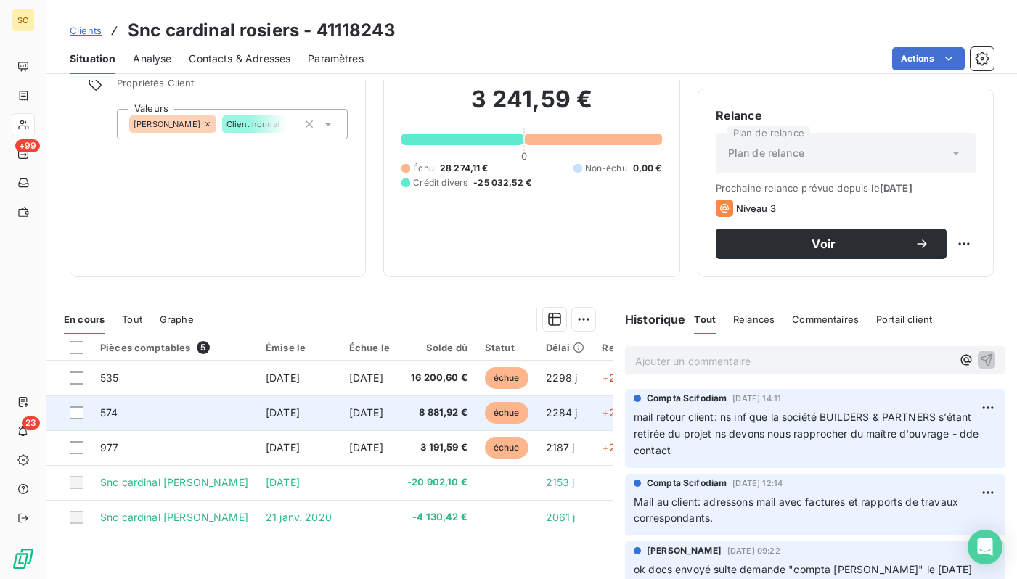  What do you see at coordinates (84, 319) in the screenshot?
I see `span: En cours` at bounding box center [84, 319].